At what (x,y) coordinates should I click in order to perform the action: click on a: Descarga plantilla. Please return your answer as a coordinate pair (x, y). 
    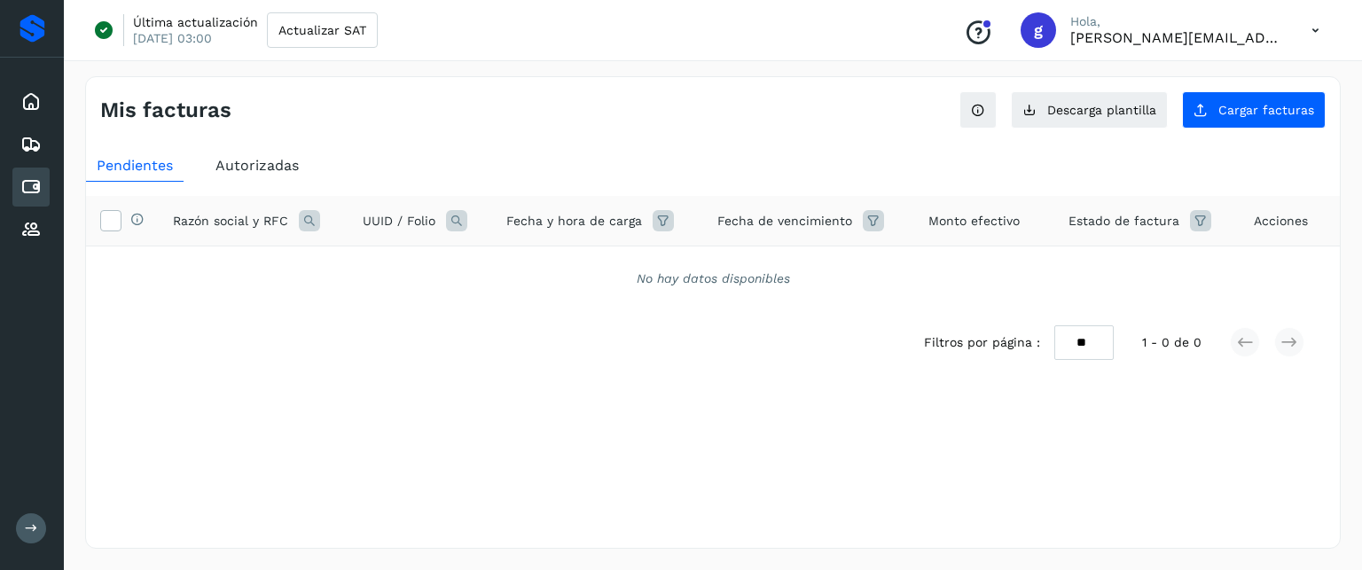
    Looking at the image, I should click on (1089, 110).